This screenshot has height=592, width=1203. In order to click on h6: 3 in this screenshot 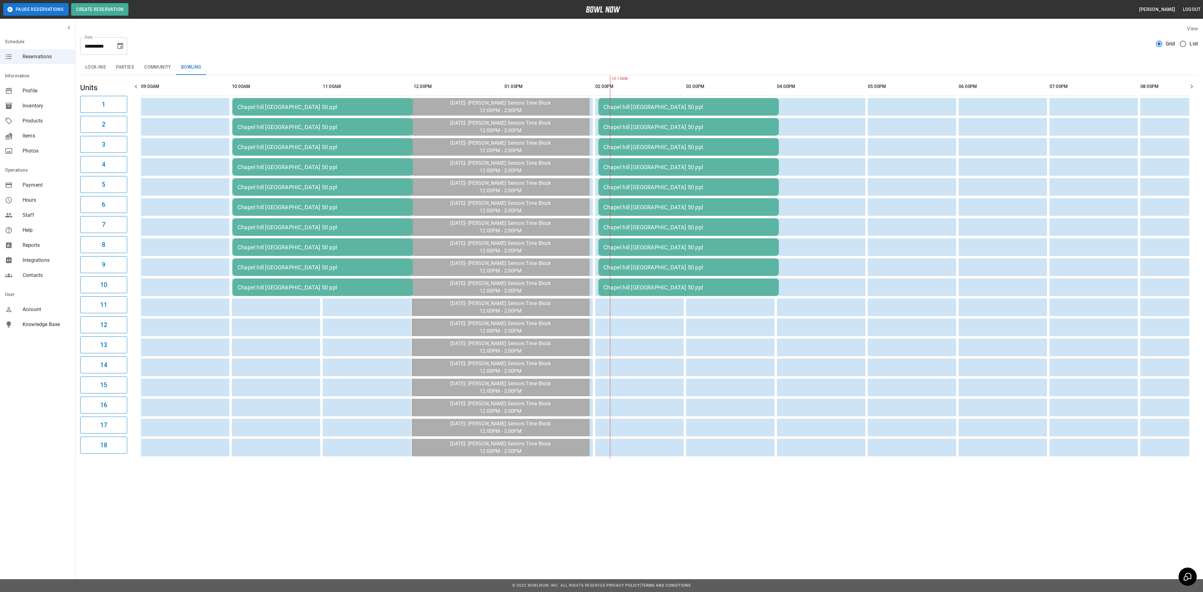, I will do `click(103, 144)`.